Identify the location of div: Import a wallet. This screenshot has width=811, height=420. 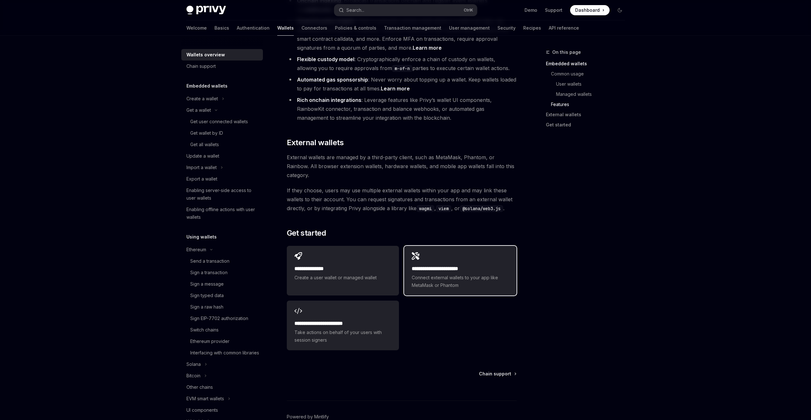
(201, 168).